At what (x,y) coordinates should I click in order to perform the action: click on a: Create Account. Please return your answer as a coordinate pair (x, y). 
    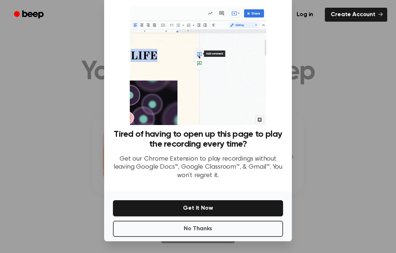
    Looking at the image, I should click on (356, 15).